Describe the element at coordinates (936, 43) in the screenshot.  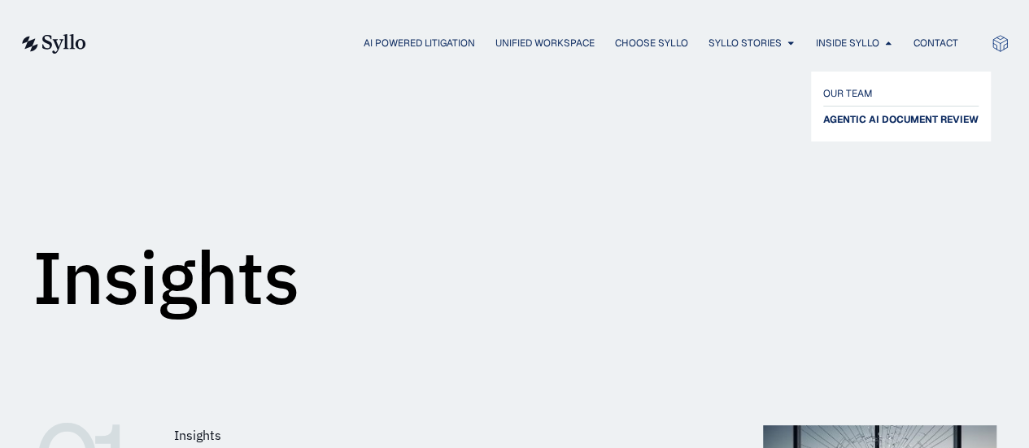
I see `a: Contact` at that location.